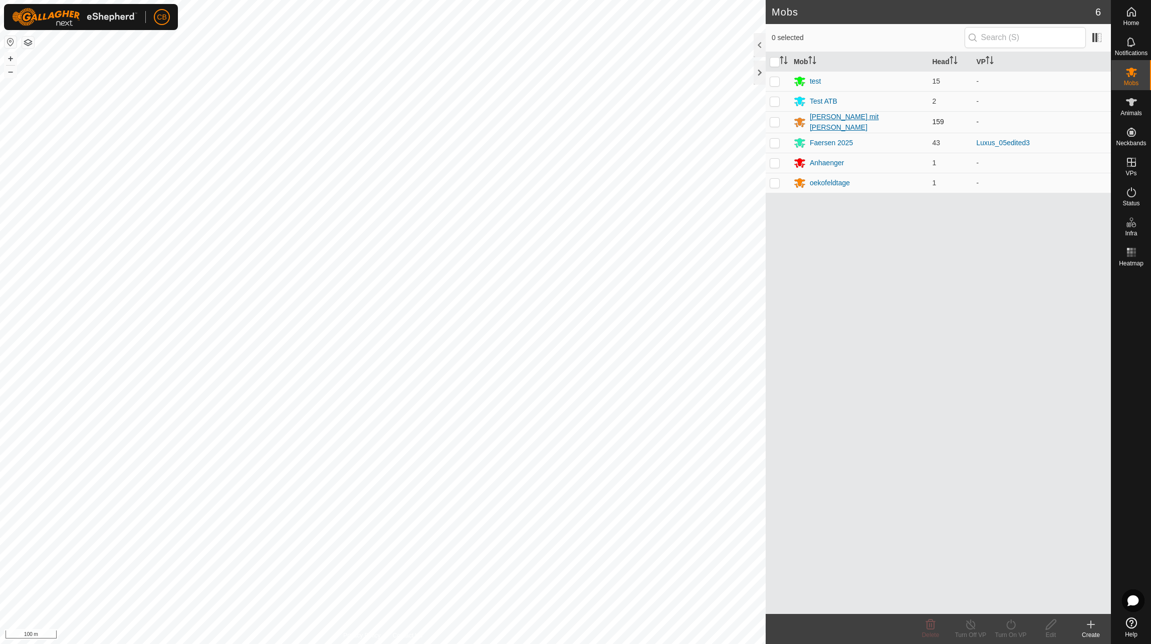 The image size is (1151, 644). I want to click on th: Mob, so click(859, 62).